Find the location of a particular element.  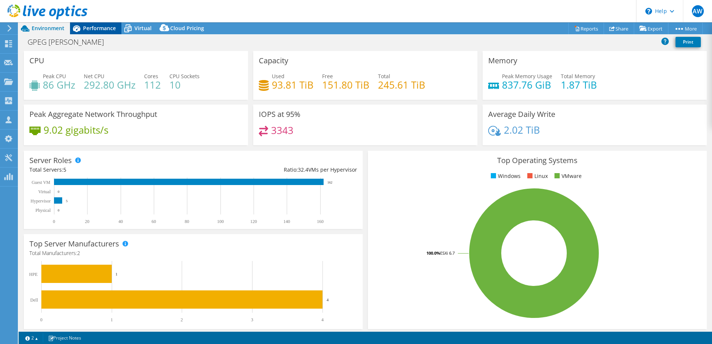

text: 2 is located at coordinates (182, 320).